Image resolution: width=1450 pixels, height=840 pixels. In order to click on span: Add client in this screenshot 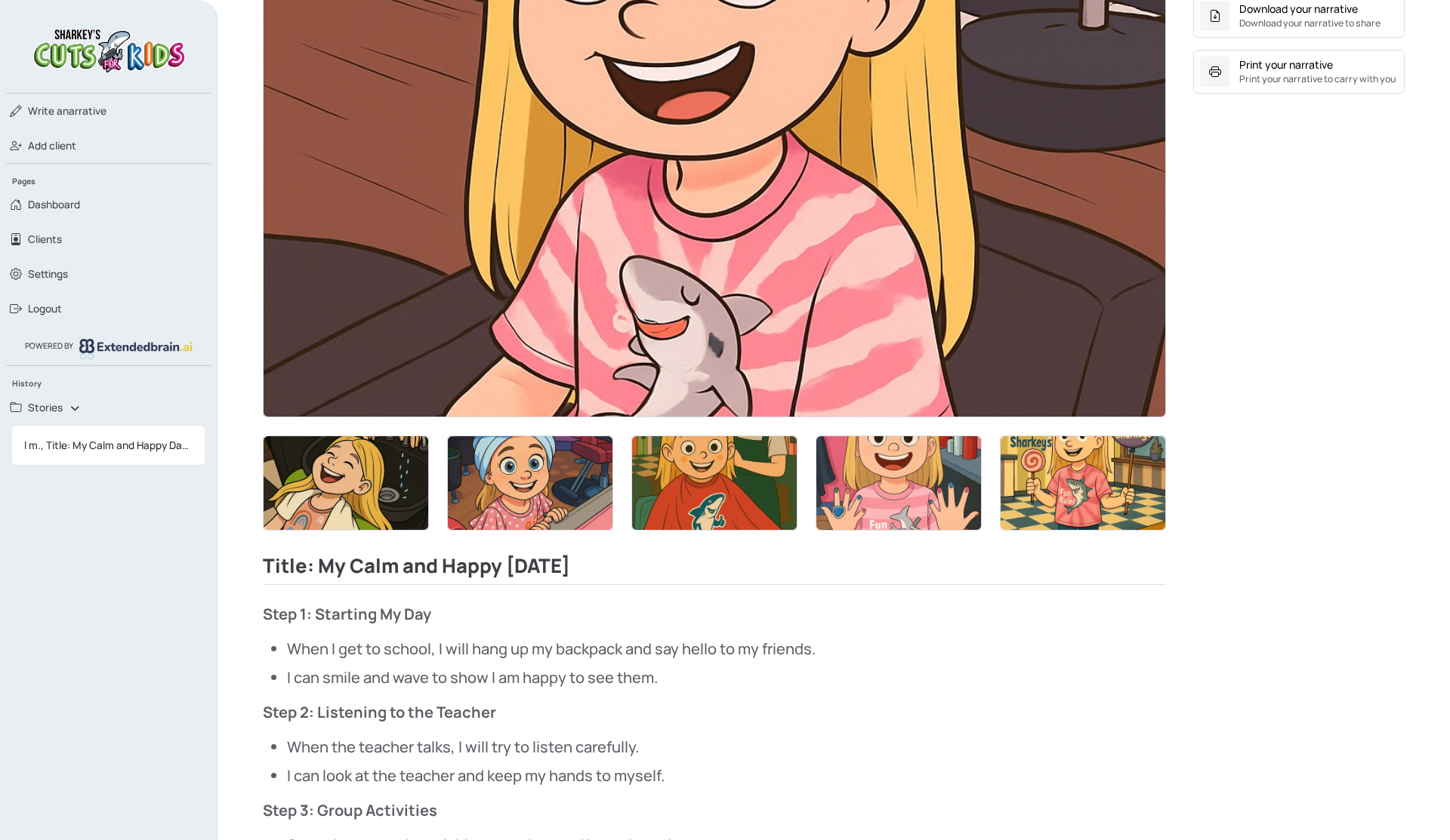, I will do `click(52, 145)`.